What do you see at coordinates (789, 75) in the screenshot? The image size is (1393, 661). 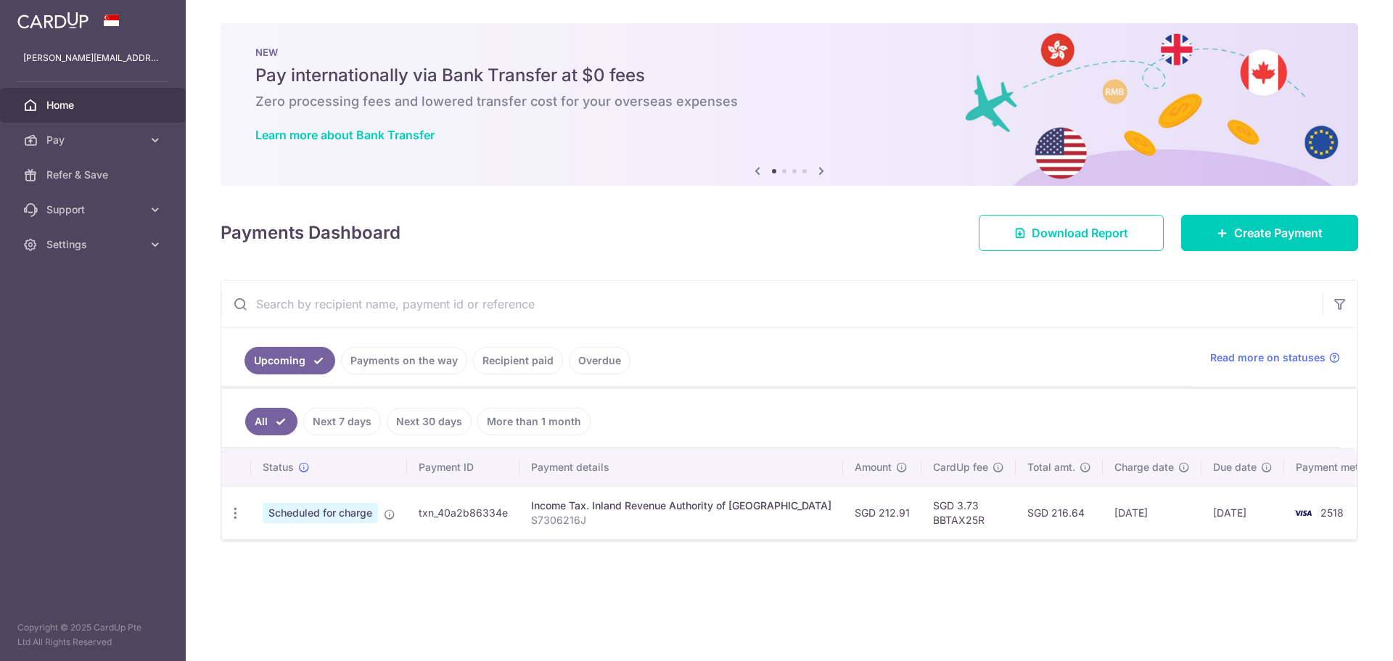 I see `h5: Pay internationally via Bank Transfer at $0 fees` at bounding box center [789, 75].